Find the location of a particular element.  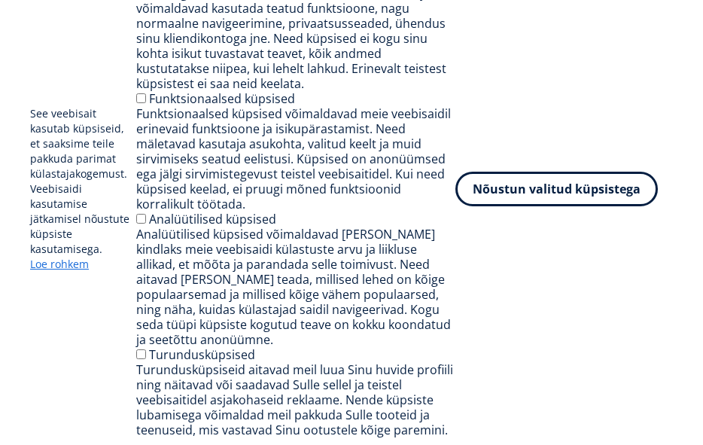

label: Turundusküpsised is located at coordinates (202, 355).